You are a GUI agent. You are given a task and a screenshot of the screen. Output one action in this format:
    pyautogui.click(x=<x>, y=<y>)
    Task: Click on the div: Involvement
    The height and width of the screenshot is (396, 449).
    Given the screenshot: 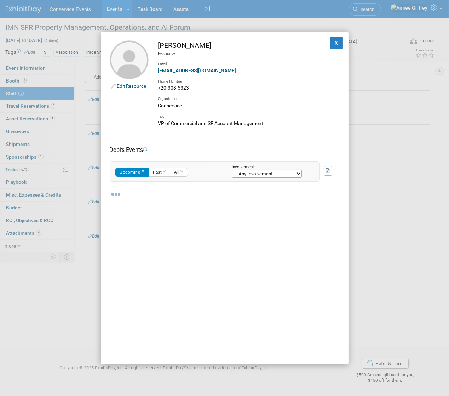 What is the action you would take?
    pyautogui.click(x=270, y=167)
    